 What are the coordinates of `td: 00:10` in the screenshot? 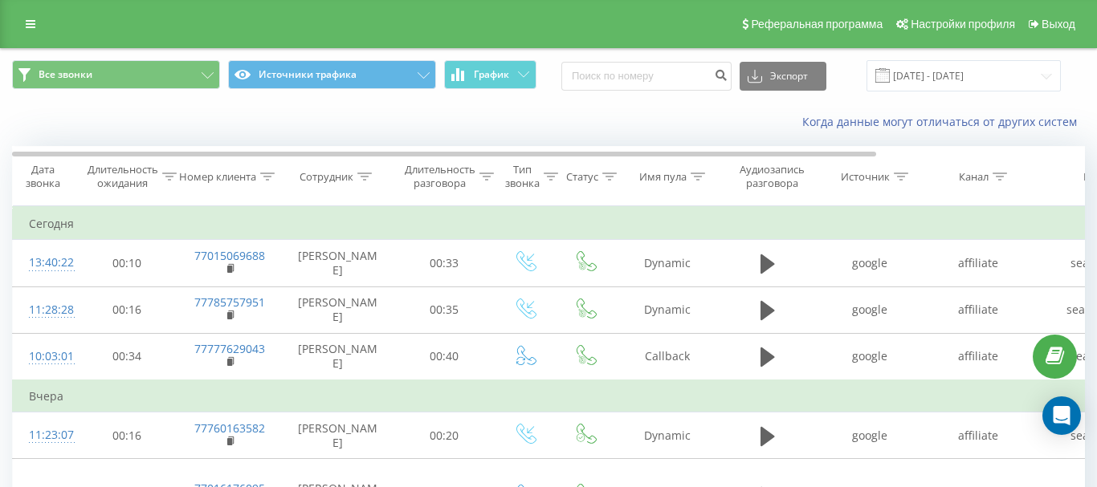 It's located at (127, 263).